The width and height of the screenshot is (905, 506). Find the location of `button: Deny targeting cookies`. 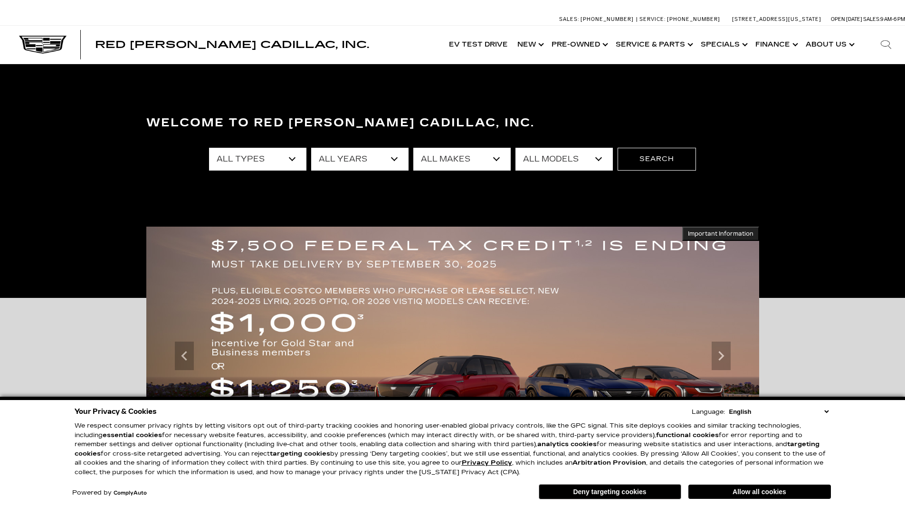

button: Deny targeting cookies is located at coordinates (610, 492).